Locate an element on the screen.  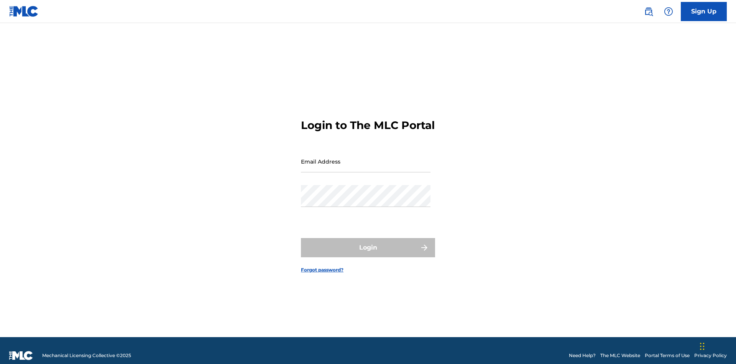
a: Public Search is located at coordinates (649, 12).